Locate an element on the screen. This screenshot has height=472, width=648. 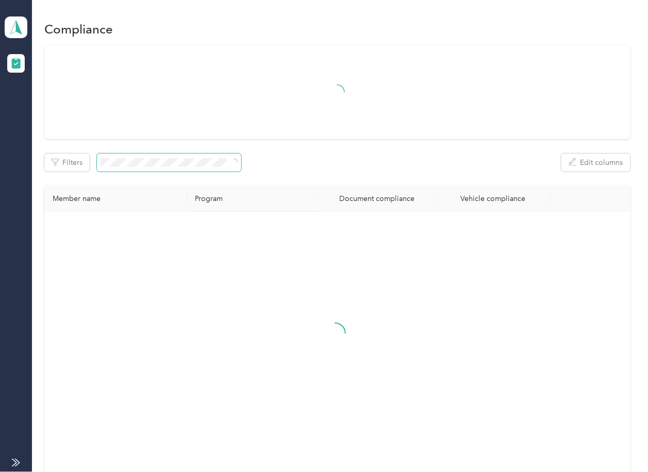
h1: Compliance is located at coordinates (78, 29).